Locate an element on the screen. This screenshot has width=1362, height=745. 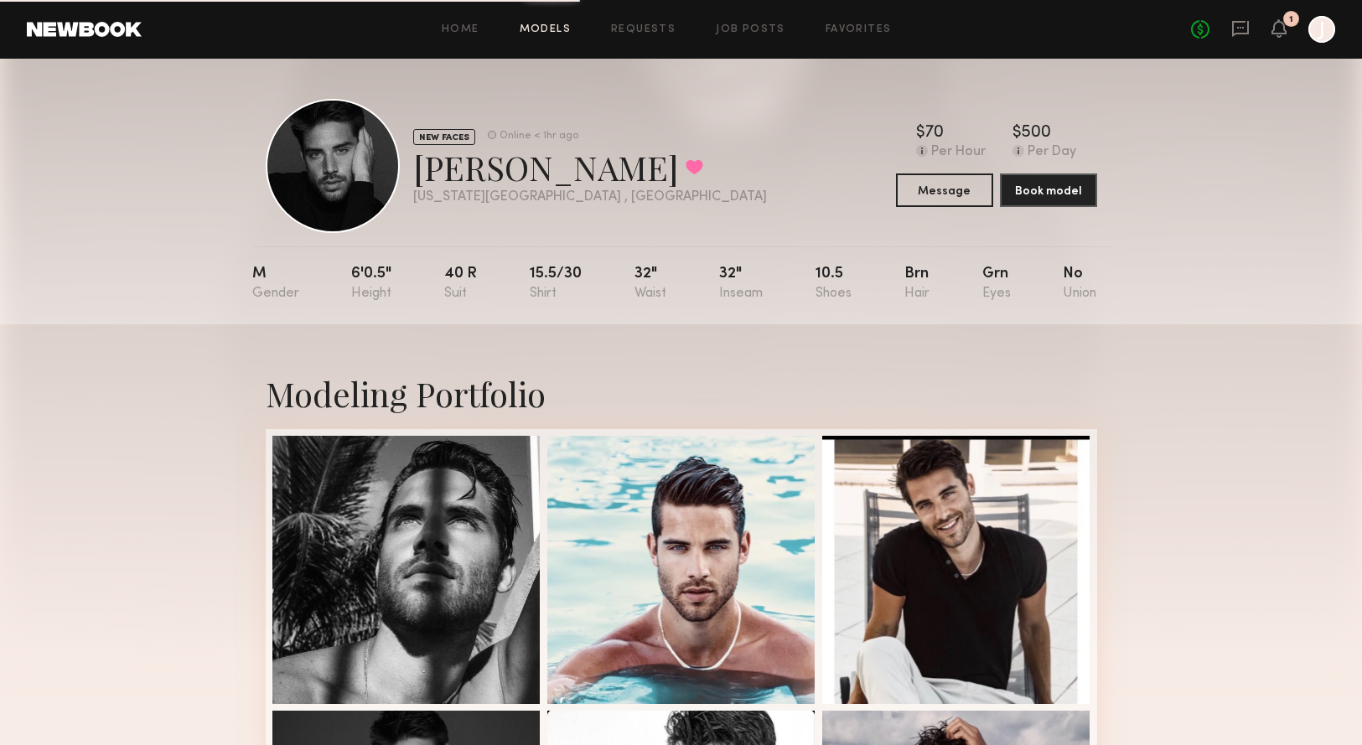
a: Job Posts is located at coordinates (750, 29).